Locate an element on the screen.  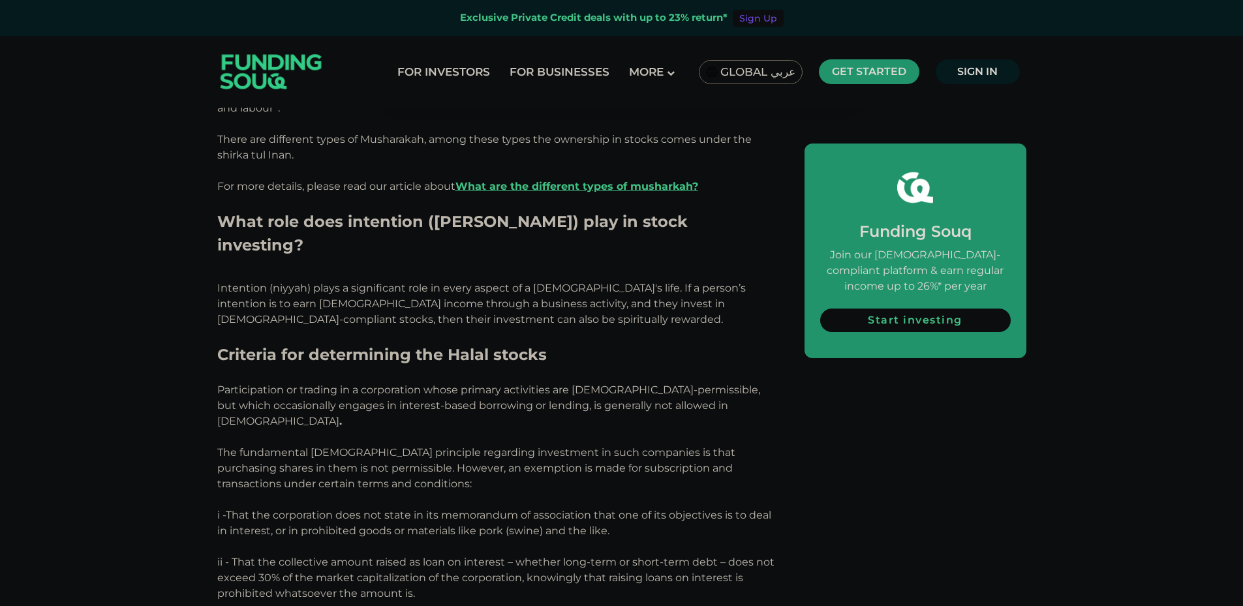
a: Sign Up is located at coordinates (758, 18).